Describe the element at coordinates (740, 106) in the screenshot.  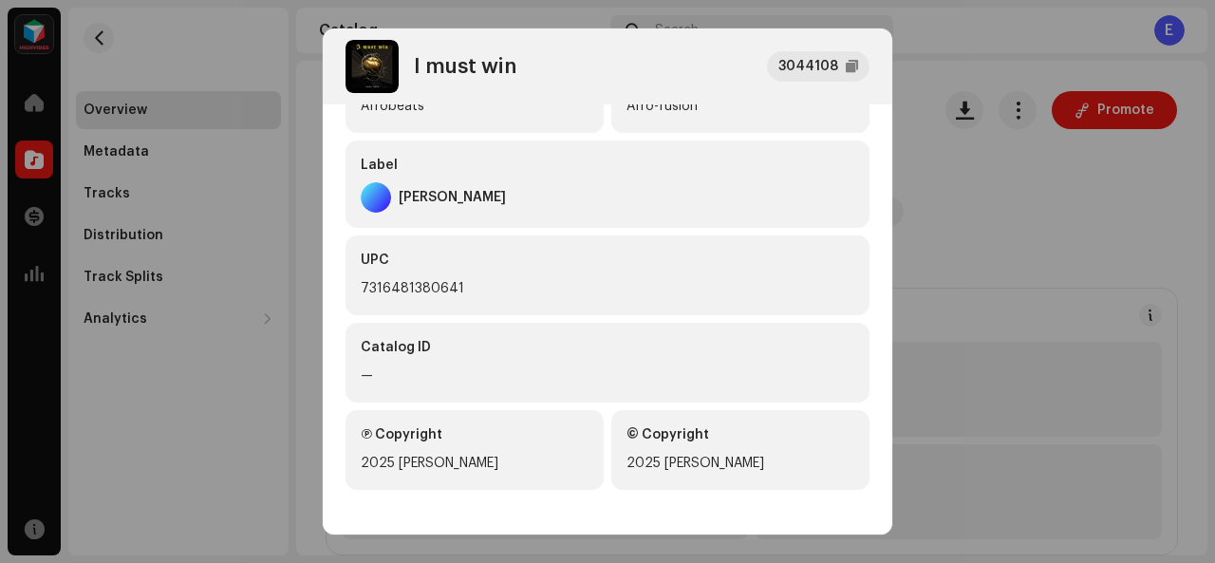
I see `div: Afro-fusion` at that location.